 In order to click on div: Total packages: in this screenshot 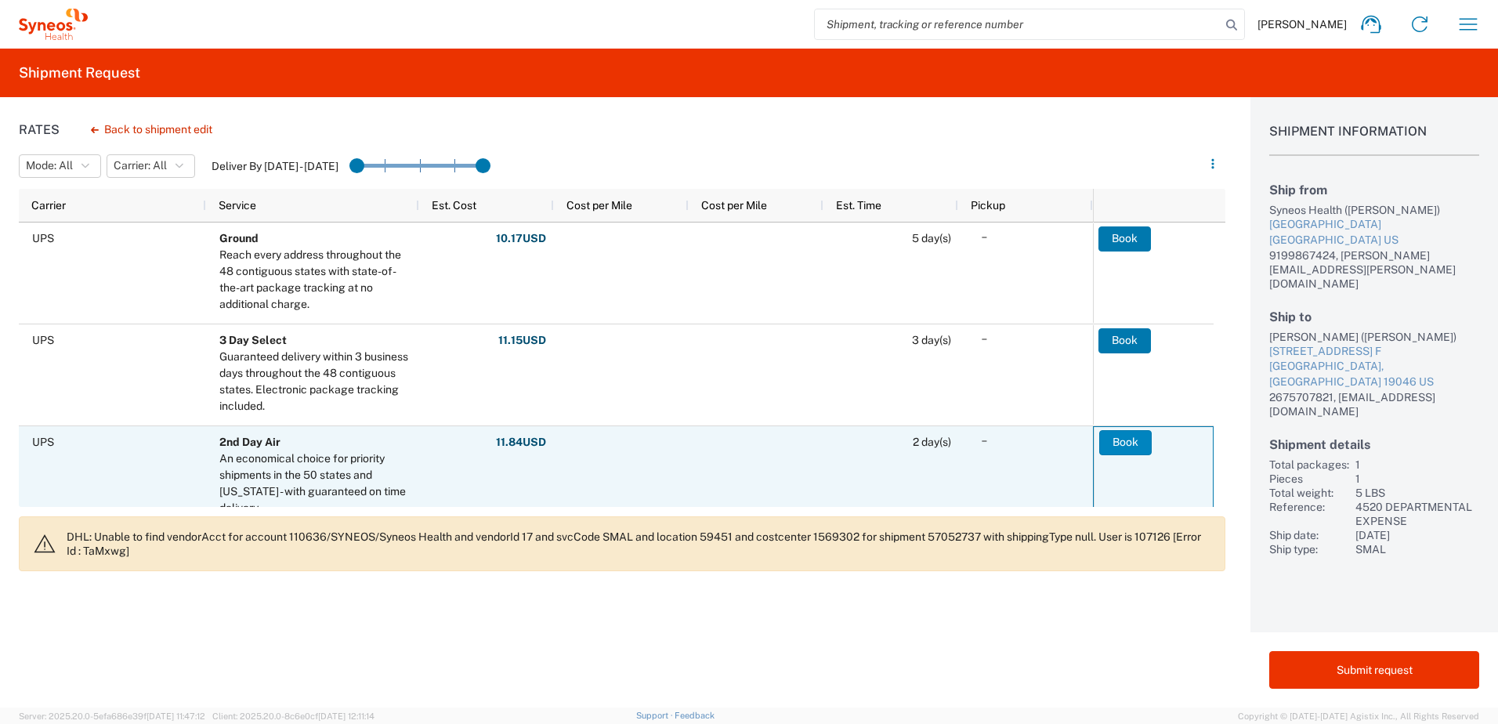, I will do `click(1310, 465)`.